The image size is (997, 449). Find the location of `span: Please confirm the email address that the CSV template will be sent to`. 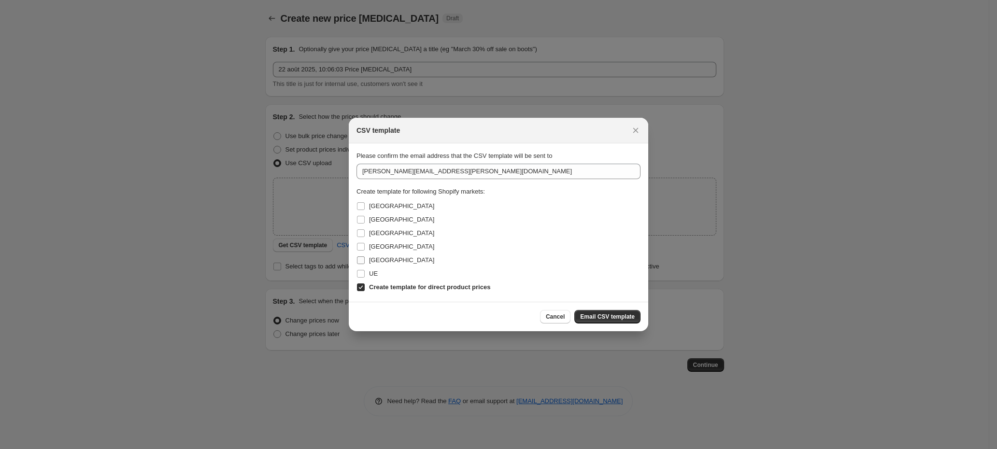

span: Please confirm the email address that the CSV template will be sent to is located at coordinates (454, 156).